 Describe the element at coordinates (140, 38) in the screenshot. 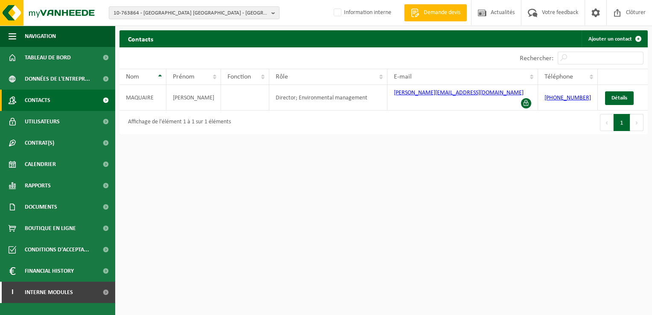

I see `h2: Contacts` at that location.